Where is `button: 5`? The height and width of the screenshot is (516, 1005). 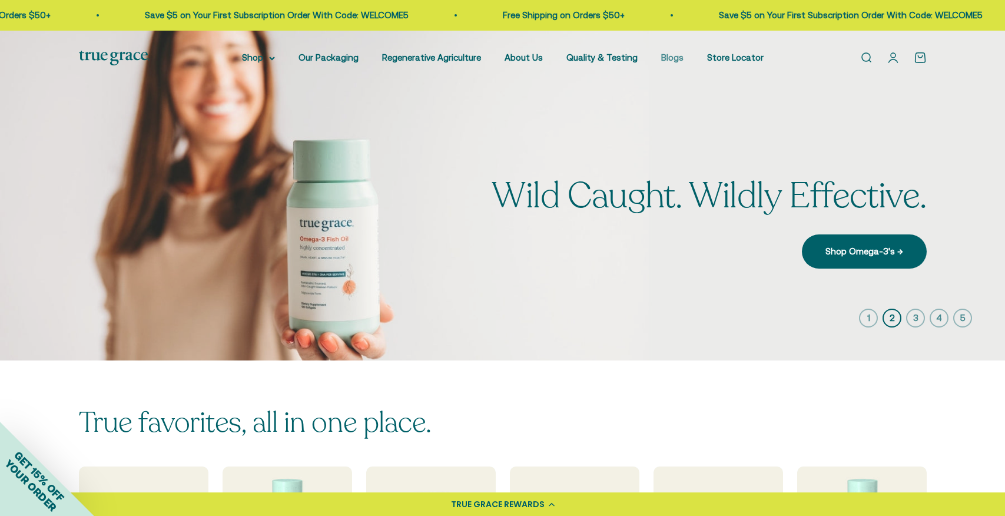
button: 5 is located at coordinates (962, 318).